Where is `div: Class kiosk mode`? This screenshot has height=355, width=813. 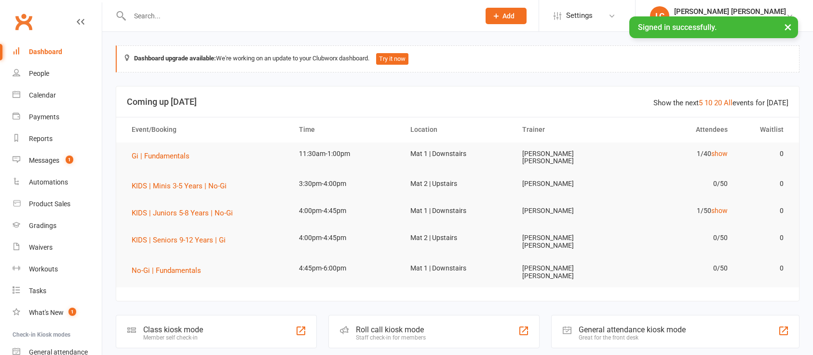 div: Class kiosk mode is located at coordinates (173, 329).